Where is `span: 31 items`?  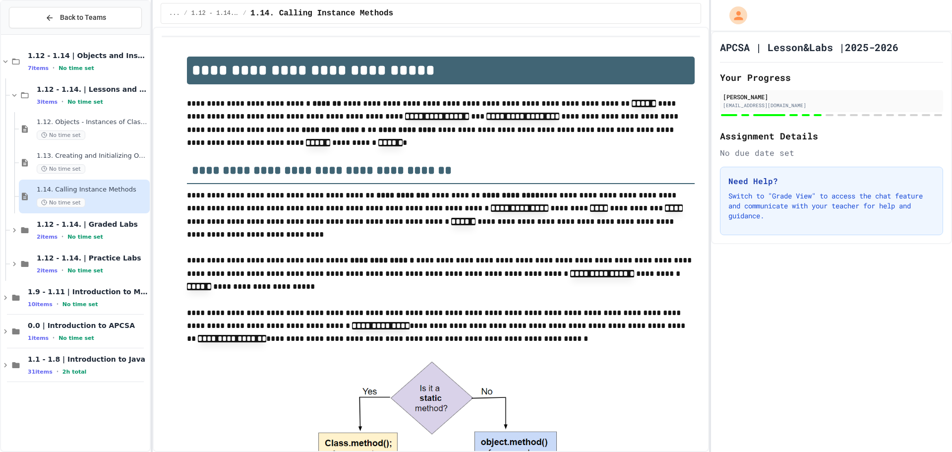 span: 31 items is located at coordinates (40, 371).